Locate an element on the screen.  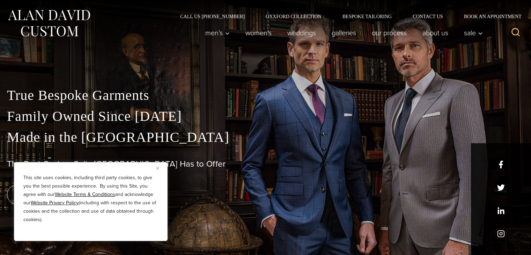
a: weddings is located at coordinates (302, 33).